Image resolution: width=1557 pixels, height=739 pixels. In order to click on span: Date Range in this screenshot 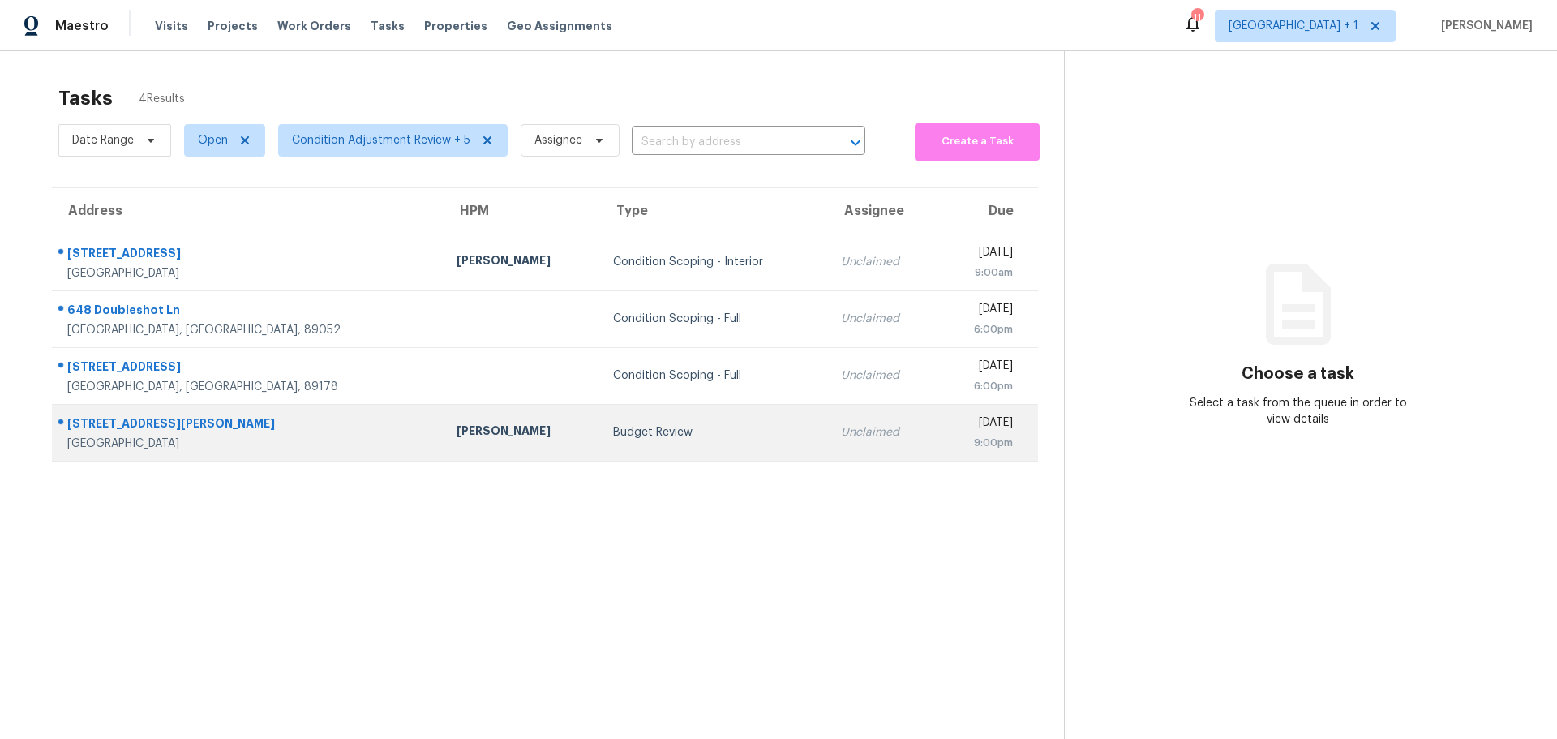, I will do `click(103, 140)`.